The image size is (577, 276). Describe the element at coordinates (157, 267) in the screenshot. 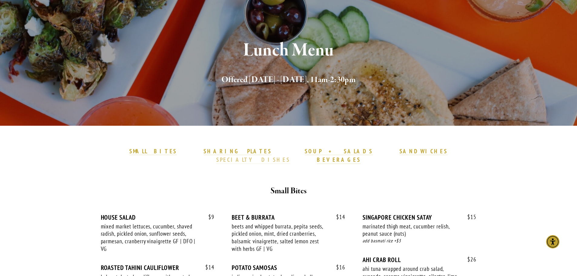

I see `div: ROASTED TAHINI CAULIFLOWER` at that location.